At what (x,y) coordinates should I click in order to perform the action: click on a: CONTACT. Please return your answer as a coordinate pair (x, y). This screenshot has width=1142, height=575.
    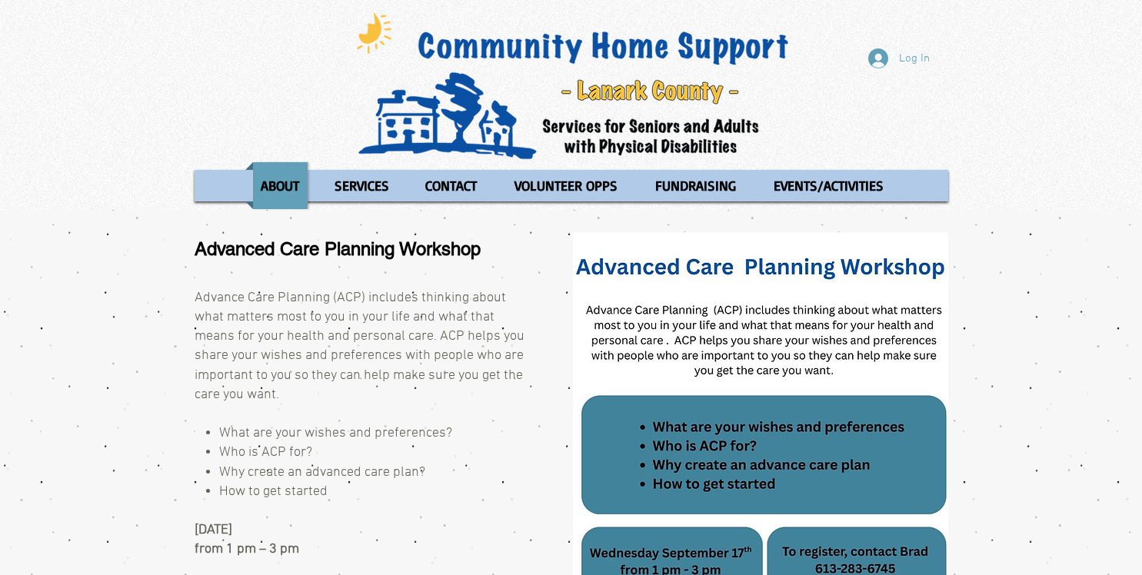
    Looking at the image, I should click on (452, 185).